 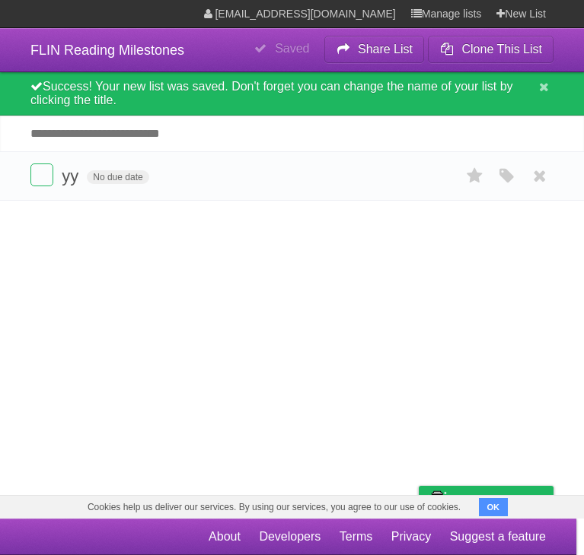 I want to click on b: Clone This List, so click(x=501, y=49).